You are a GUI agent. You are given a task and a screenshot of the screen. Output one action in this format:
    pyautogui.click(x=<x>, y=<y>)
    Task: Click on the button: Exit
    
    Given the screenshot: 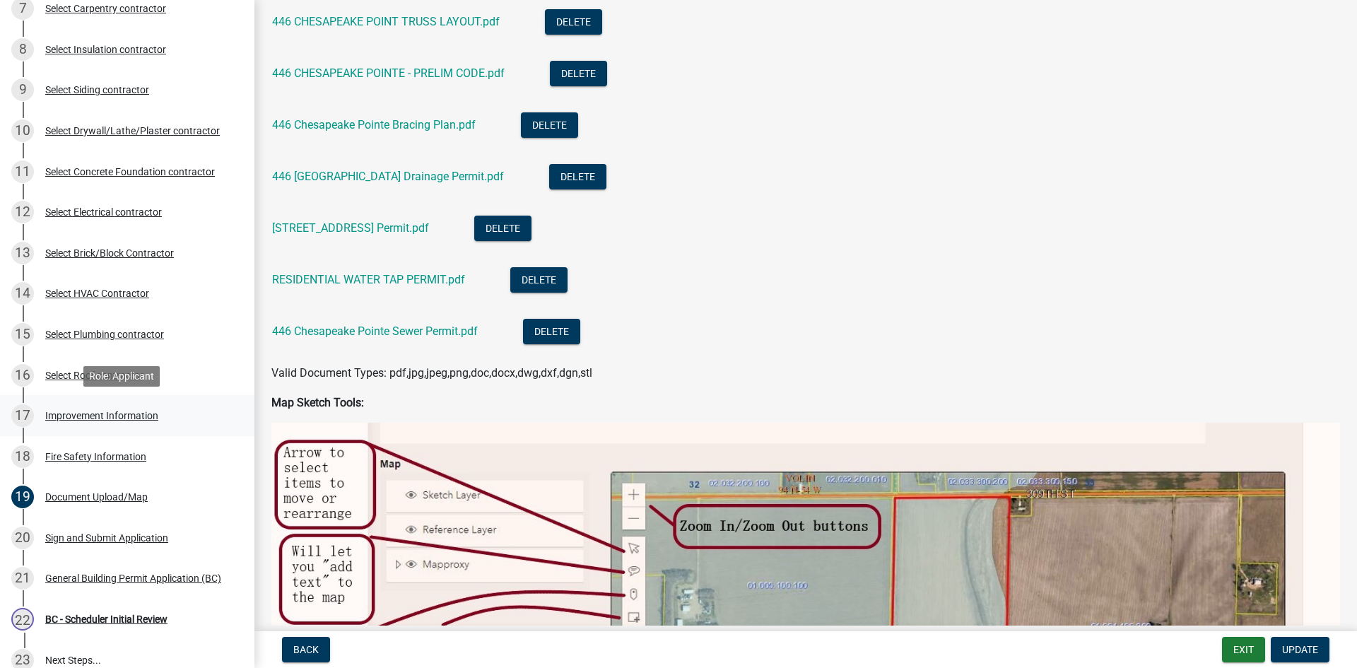 What is the action you would take?
    pyautogui.click(x=1244, y=650)
    